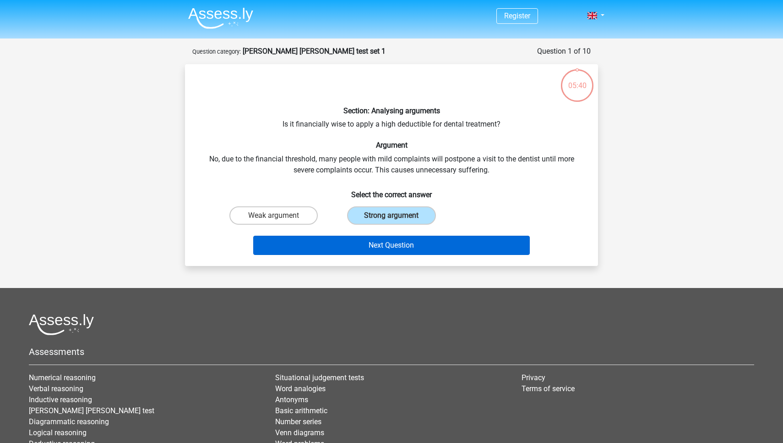 The width and height of the screenshot is (783, 443). I want to click on a: Situational judgement tests, so click(320, 377).